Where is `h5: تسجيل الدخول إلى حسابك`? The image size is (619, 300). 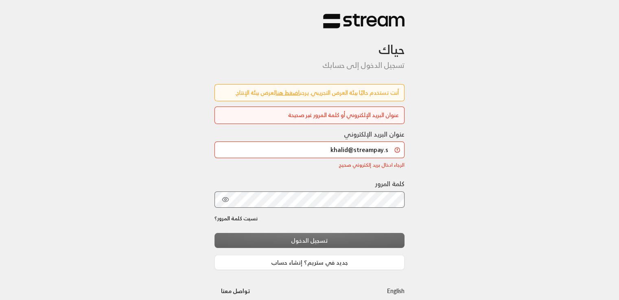
h5: تسجيل الدخول إلى حسابك is located at coordinates (310, 66).